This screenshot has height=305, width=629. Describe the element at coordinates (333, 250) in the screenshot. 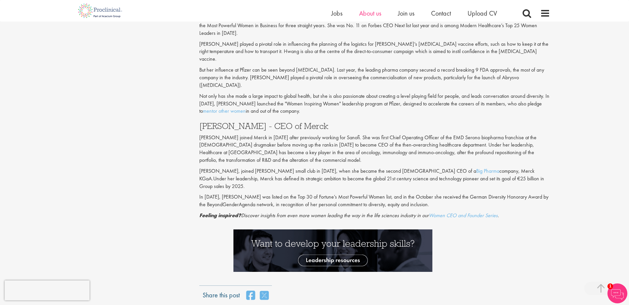

I see `a: Want to develop your leadership skills?` at that location.